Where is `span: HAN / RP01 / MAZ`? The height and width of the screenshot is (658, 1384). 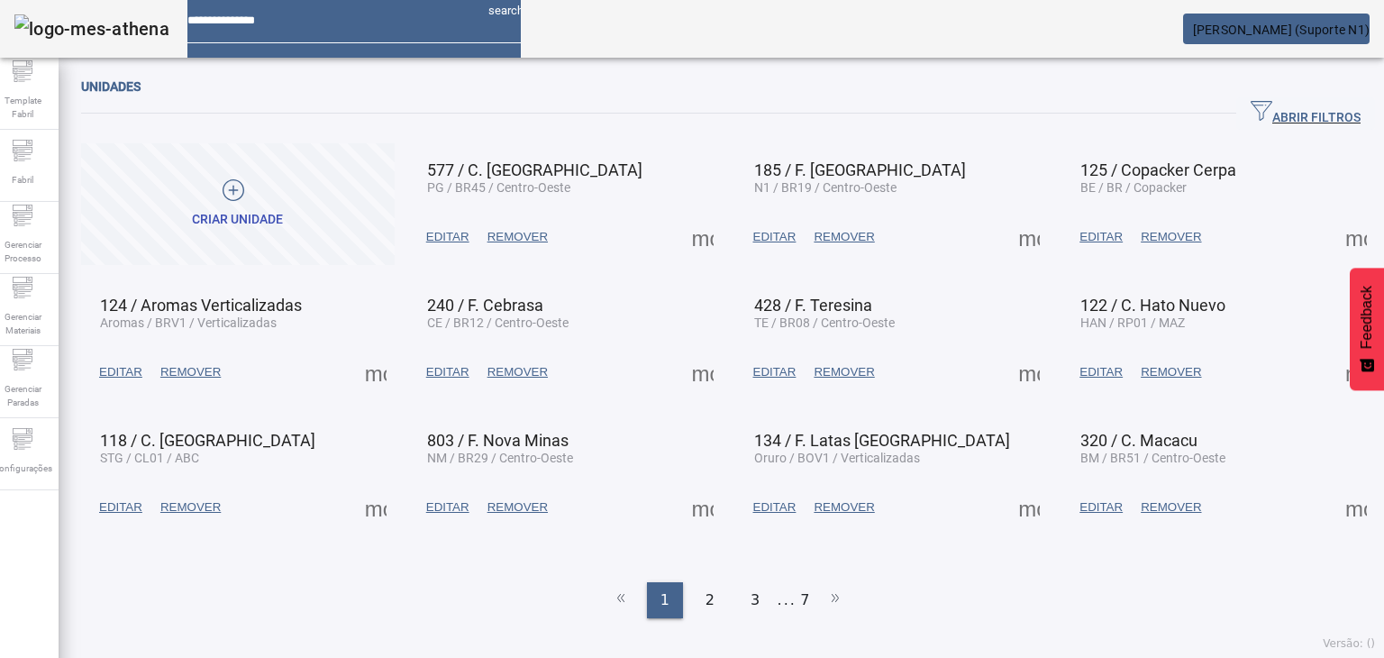 span: HAN / RP01 / MAZ is located at coordinates (1133, 323).